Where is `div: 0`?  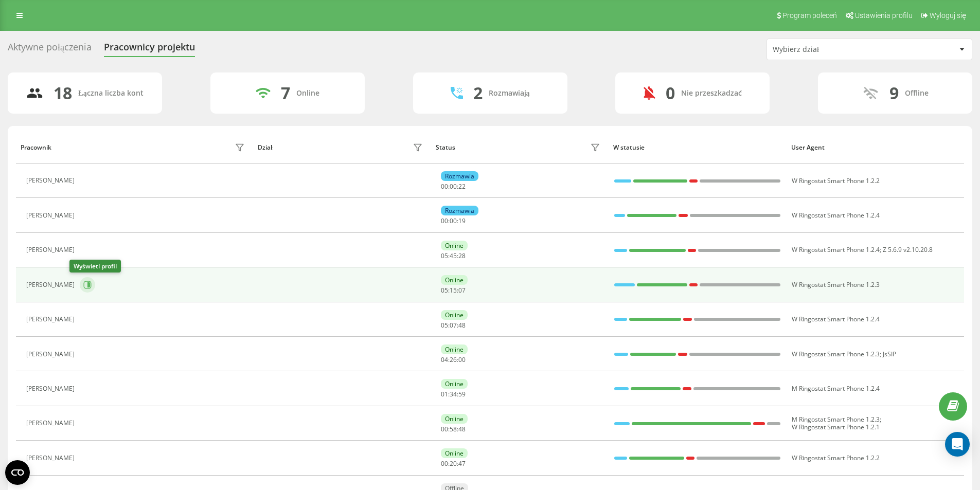 div: 0 is located at coordinates (671, 93).